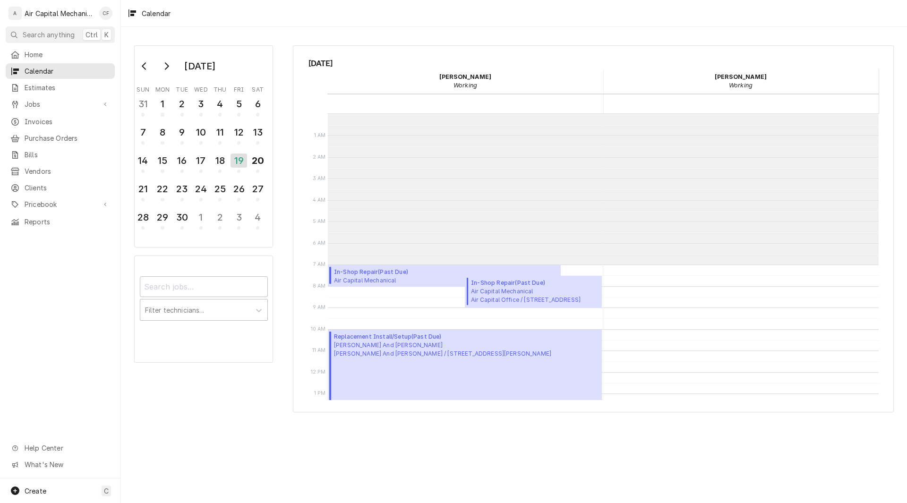  What do you see at coordinates (143, 104) in the screenshot?
I see `div: 31` at bounding box center [143, 104].